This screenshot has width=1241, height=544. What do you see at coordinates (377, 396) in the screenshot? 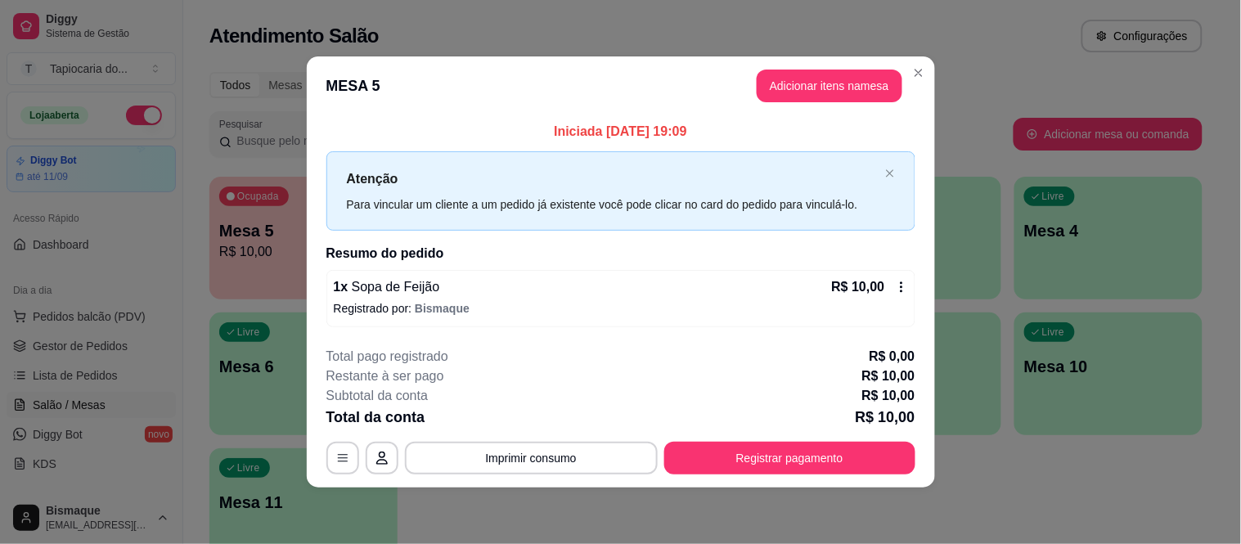
I see `p: Subtotal da conta` at bounding box center [377, 396].